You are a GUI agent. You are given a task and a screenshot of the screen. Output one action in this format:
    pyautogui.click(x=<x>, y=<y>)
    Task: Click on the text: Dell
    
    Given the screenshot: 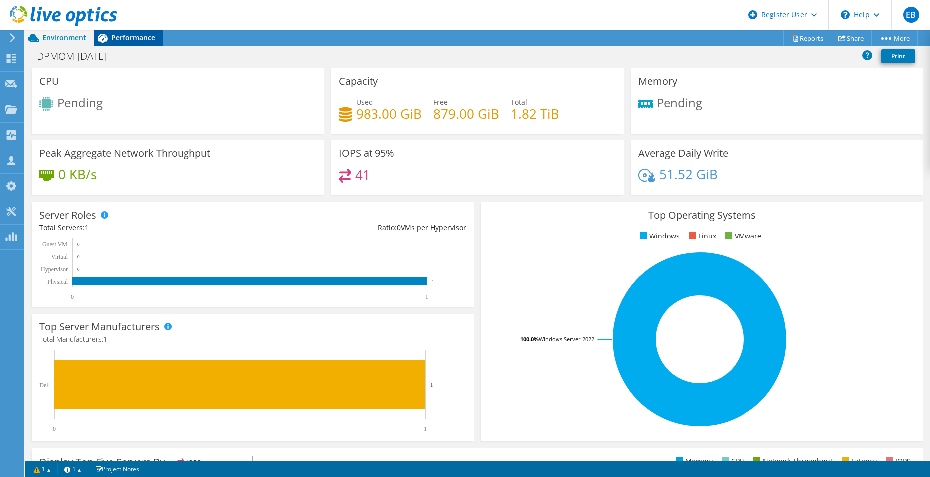 What is the action you would take?
    pyautogui.click(x=44, y=385)
    